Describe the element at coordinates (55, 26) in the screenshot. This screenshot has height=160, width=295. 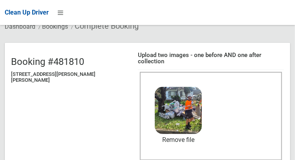
I see `a: Bookings` at that location.